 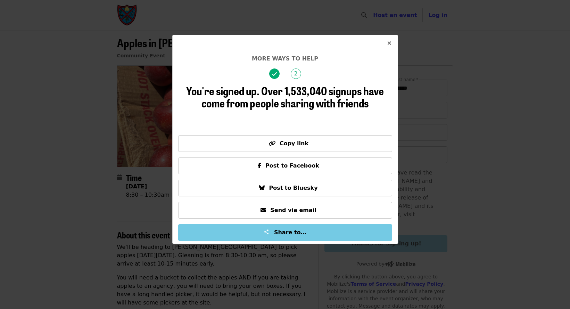 What do you see at coordinates (285, 210) in the screenshot?
I see `a: Send via email` at bounding box center [285, 210].